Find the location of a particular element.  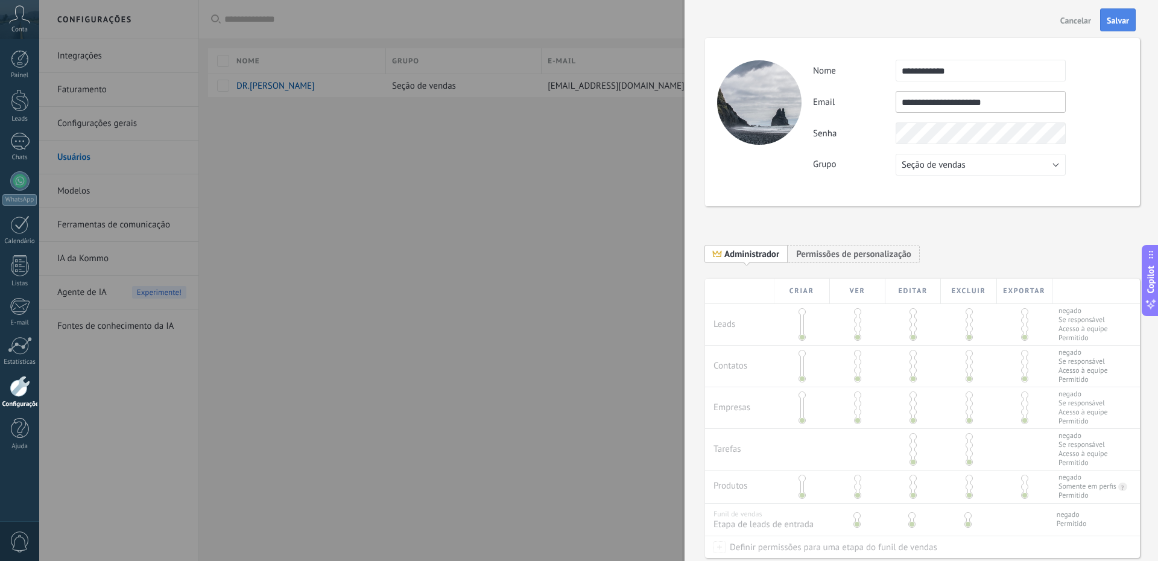

div: Leads is located at coordinates (20, 119).